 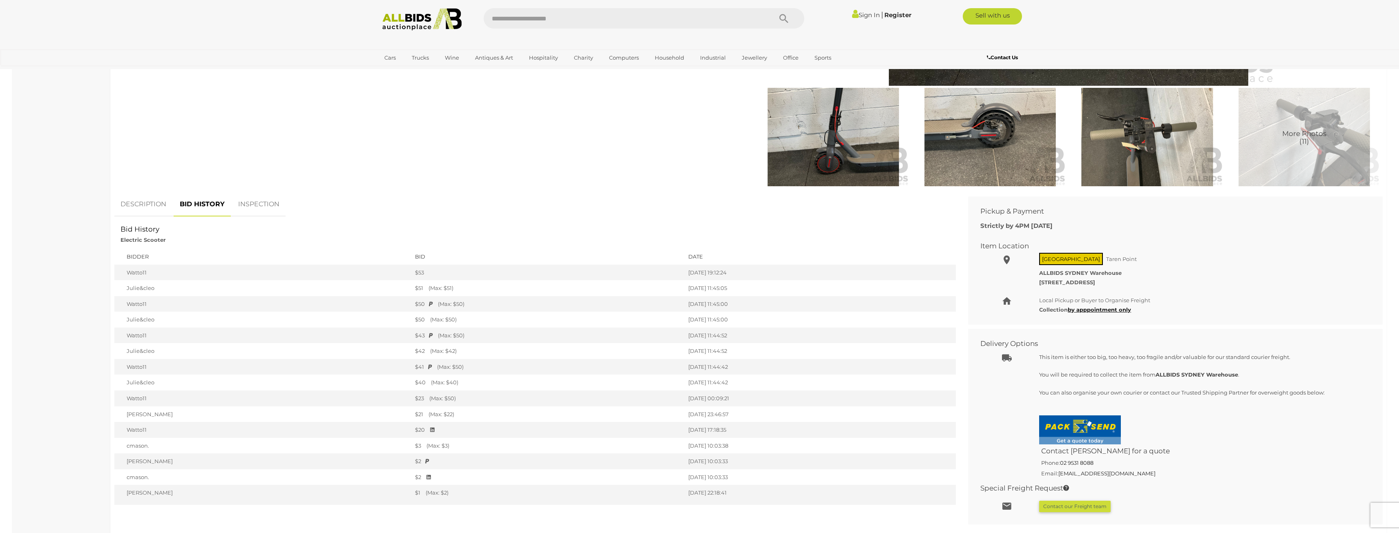 What do you see at coordinates (1077, 463) in the screenshot?
I see `a: 02 9531 8088` at bounding box center [1077, 463].